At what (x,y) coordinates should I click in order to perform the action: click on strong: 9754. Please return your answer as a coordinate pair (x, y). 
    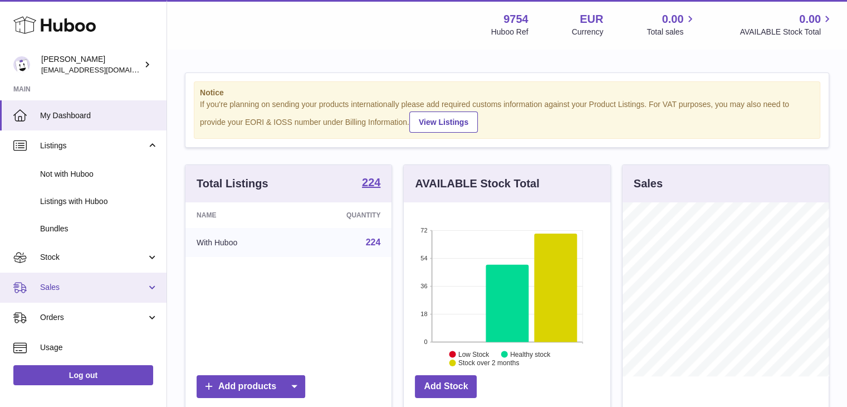
    Looking at the image, I should click on (516, 19).